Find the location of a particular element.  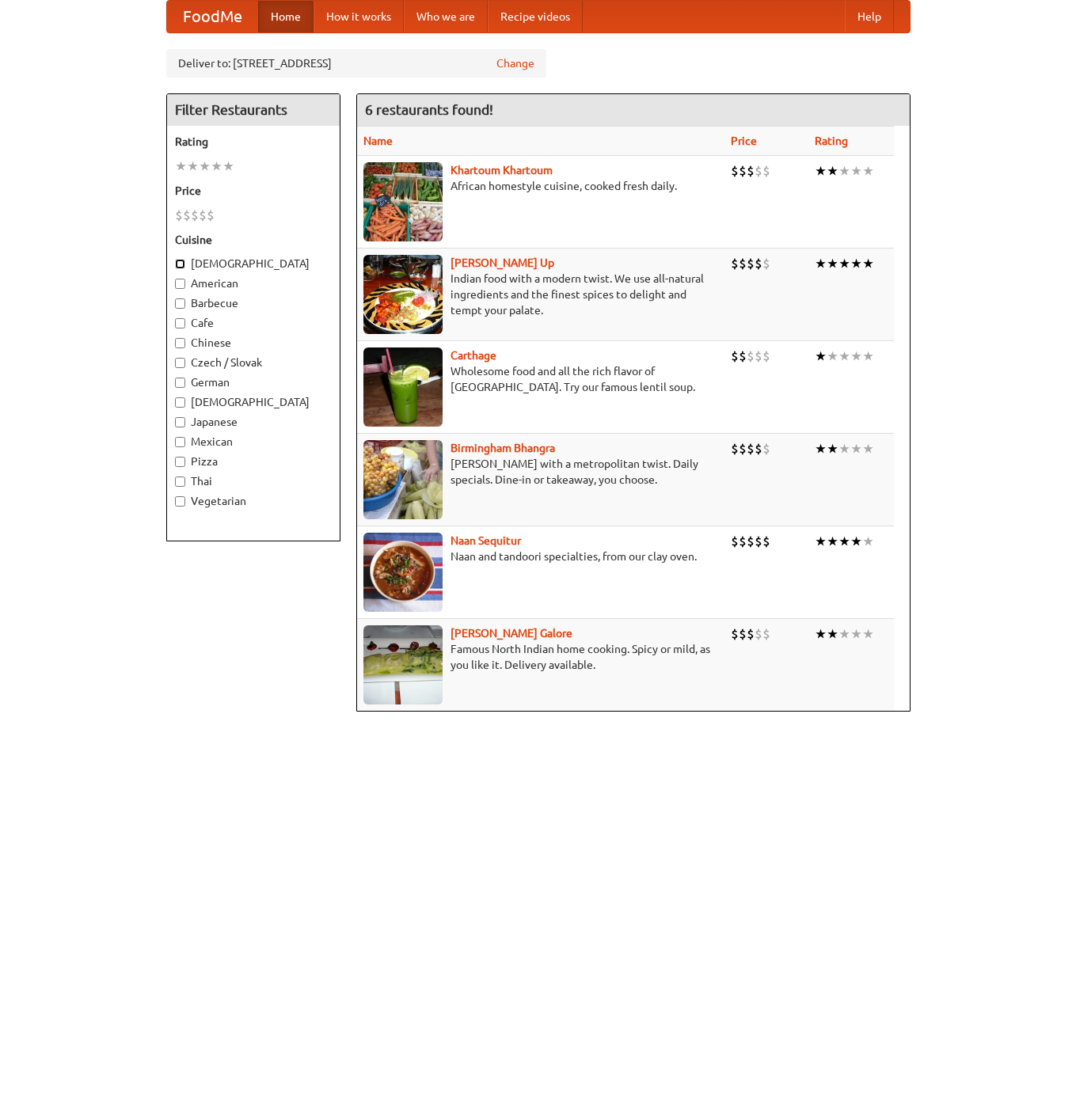

b: Khartoum Khartoum is located at coordinates (501, 170).